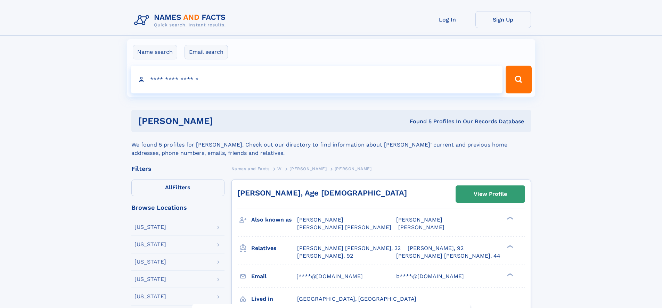  What do you see at coordinates (503, 19) in the screenshot?
I see `a: Sign Up` at bounding box center [503, 19].